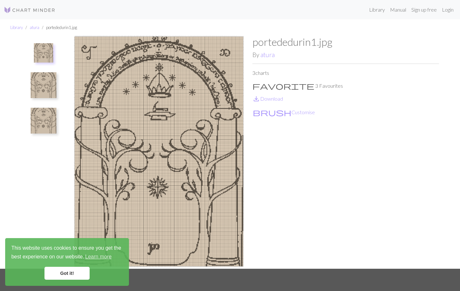  Describe the element at coordinates (256, 99) in the screenshot. I see `span: save_alt` at that location.